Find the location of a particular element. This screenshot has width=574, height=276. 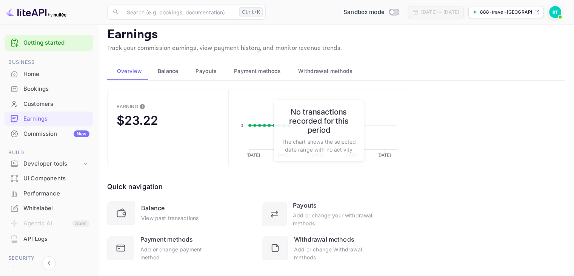

p: Earnings is located at coordinates (336, 35).